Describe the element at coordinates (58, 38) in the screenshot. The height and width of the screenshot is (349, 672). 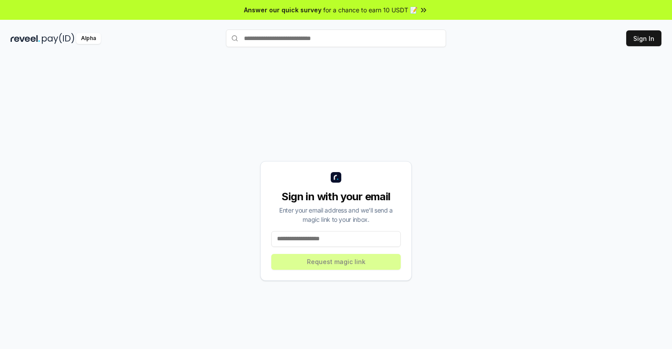
I see `img: pay_id` at that location.